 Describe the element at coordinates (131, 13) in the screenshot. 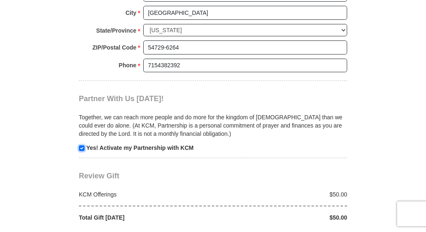

I see `strong: City` at that location.